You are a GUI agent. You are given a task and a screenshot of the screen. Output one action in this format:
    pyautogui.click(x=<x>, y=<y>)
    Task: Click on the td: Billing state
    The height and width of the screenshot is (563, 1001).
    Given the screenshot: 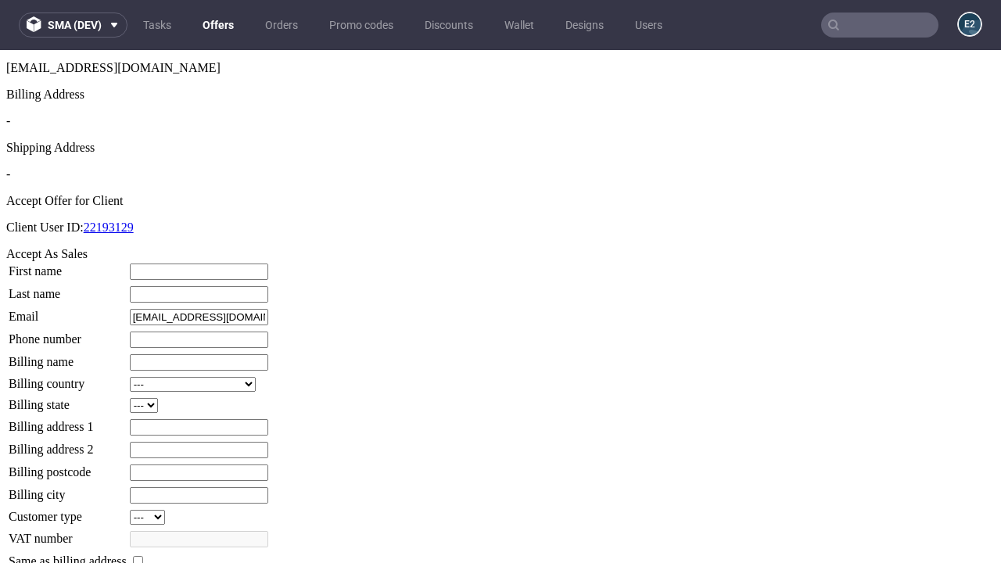 What is the action you would take?
    pyautogui.click(x=67, y=355)
    